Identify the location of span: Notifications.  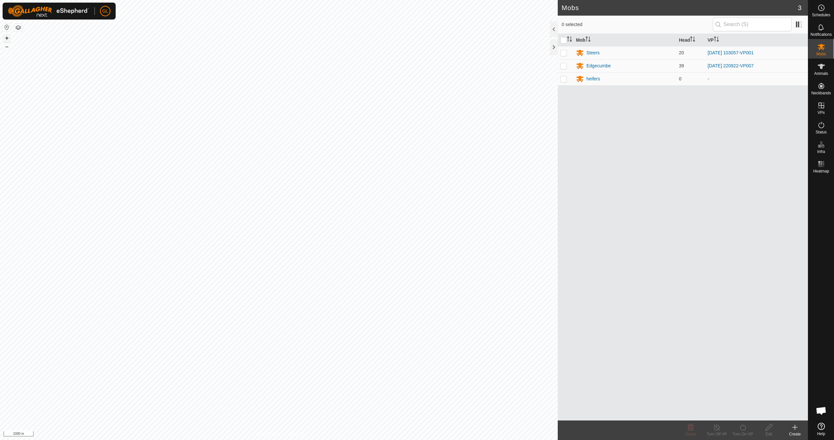
(820, 35).